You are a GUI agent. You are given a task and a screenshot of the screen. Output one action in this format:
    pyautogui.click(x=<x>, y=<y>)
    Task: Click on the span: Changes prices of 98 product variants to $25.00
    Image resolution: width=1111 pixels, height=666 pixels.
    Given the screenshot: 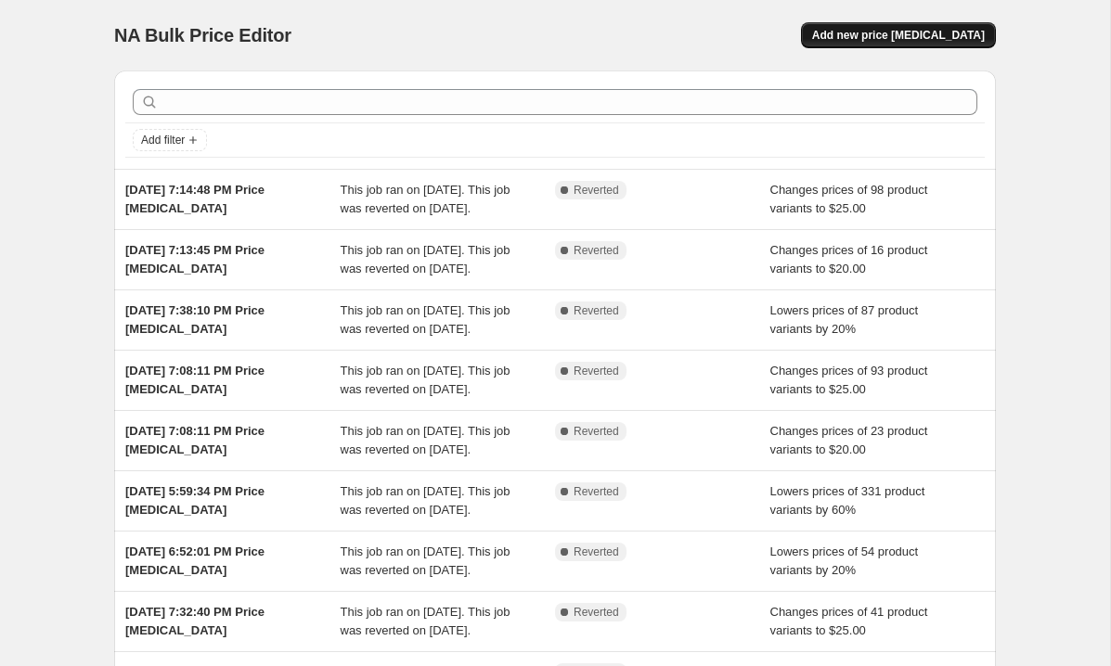 What is the action you would take?
    pyautogui.click(x=849, y=199)
    